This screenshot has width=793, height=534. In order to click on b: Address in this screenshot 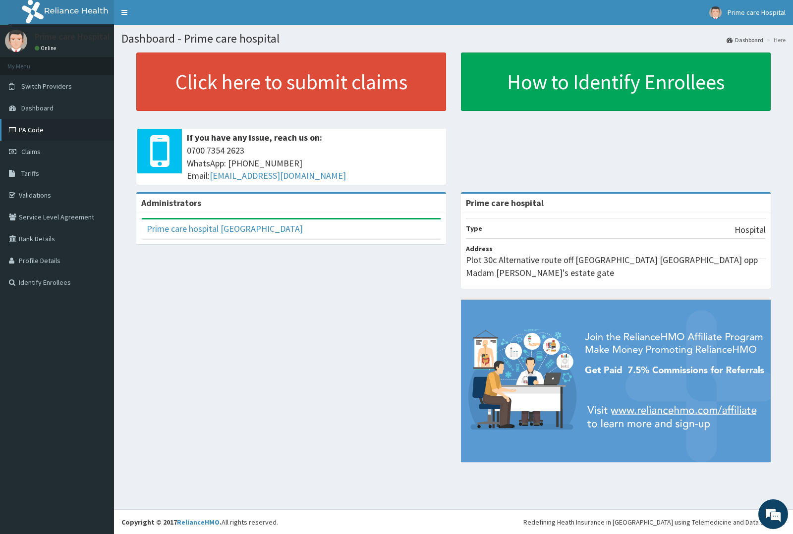, I will do `click(479, 249)`.